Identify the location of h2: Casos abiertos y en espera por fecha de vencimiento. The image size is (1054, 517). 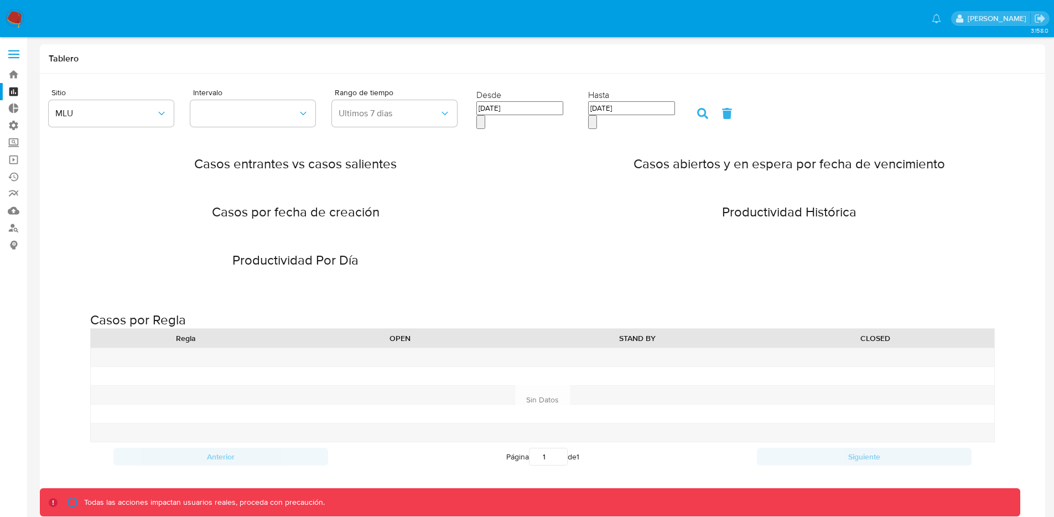
(790, 164).